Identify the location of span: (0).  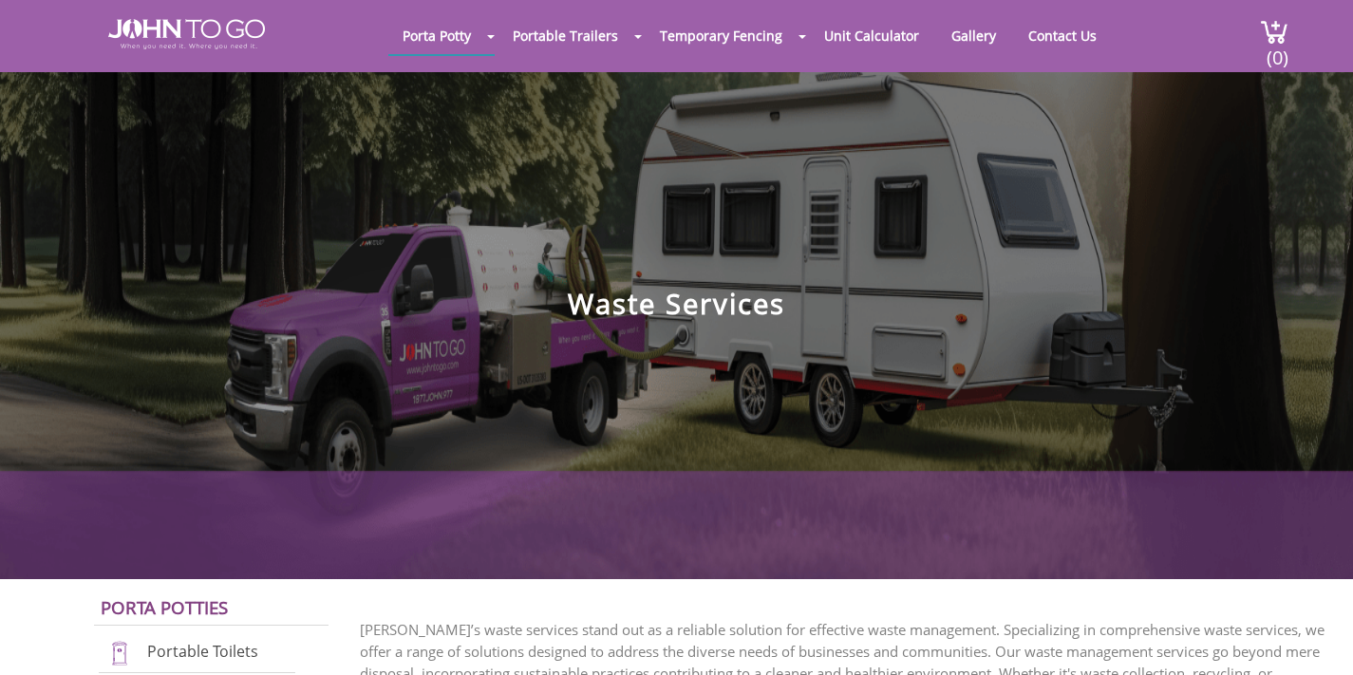
(1277, 49).